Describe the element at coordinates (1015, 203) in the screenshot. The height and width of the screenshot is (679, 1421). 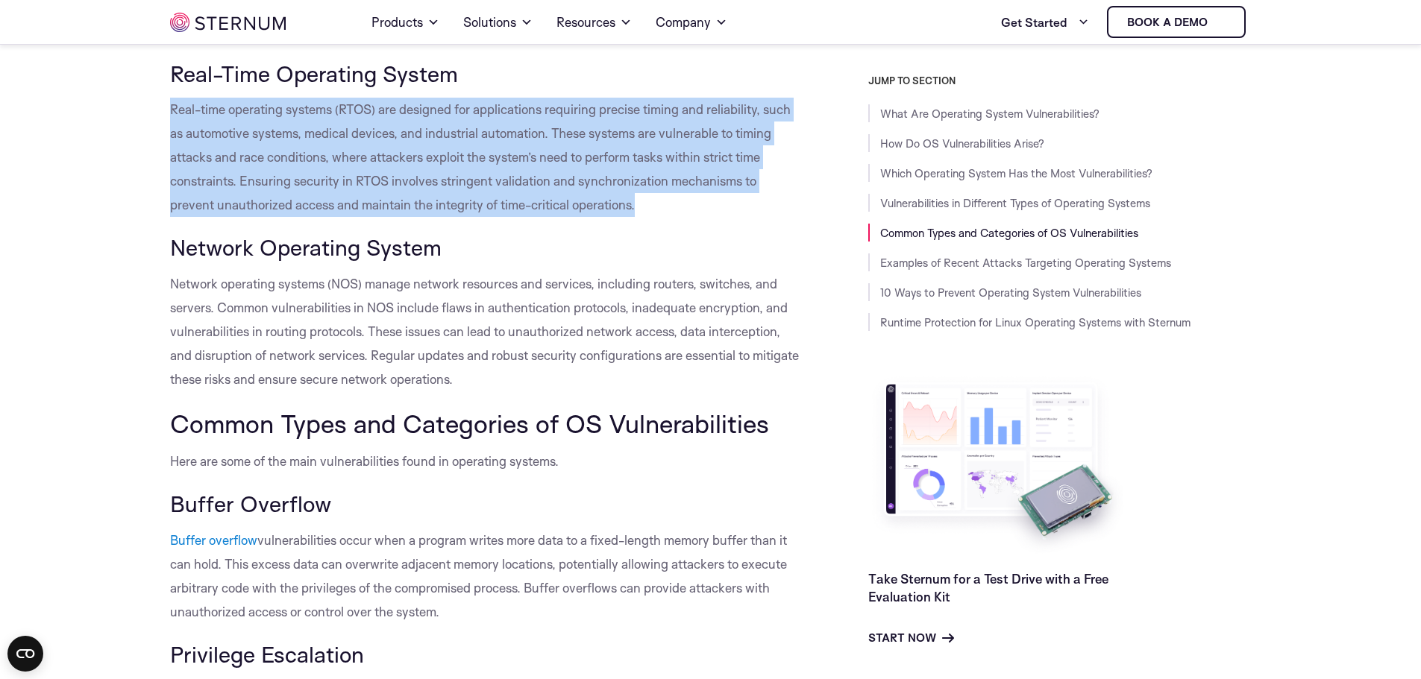
I see `a: Vulnerabilities in Different Types of Operating Systems` at that location.